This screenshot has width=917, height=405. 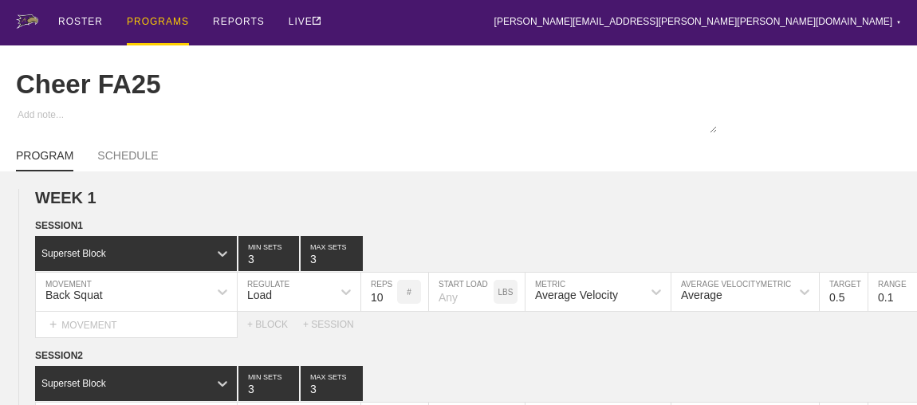 What do you see at coordinates (59, 226) in the screenshot?
I see `span: SESSION 1` at bounding box center [59, 226].